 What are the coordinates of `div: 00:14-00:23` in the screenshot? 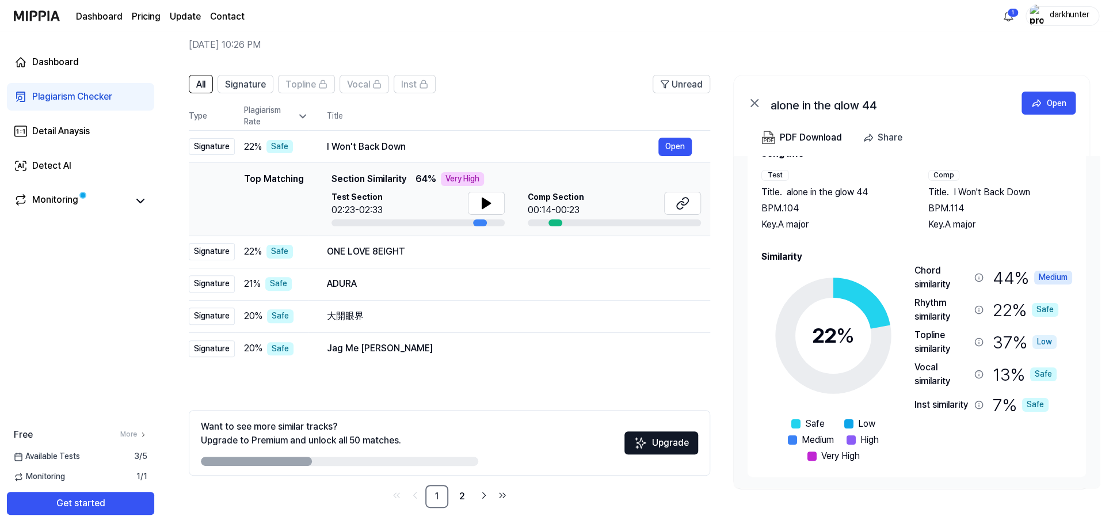 It's located at (556, 210).